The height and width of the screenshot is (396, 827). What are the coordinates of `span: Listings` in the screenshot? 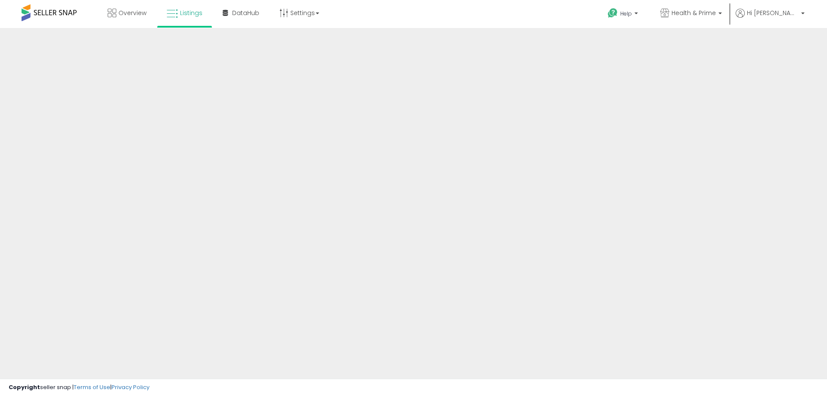 It's located at (191, 13).